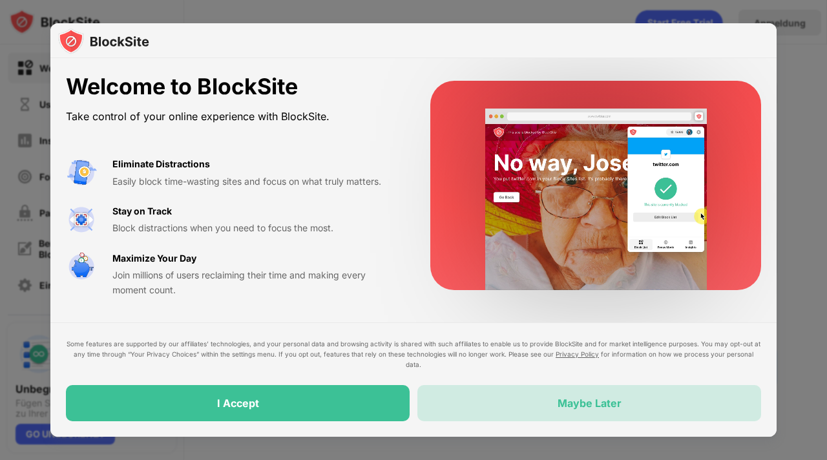 The image size is (827, 460). What do you see at coordinates (256, 181) in the screenshot?
I see `div: Easily block time-wasting sites and focus on what truly matters.` at bounding box center [256, 181].